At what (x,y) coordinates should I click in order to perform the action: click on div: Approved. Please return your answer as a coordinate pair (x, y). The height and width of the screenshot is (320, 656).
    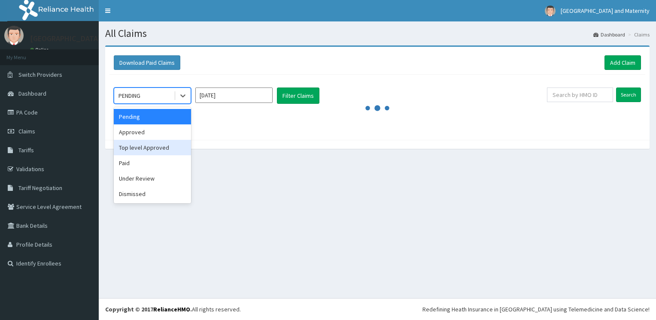
    Looking at the image, I should click on (152, 132).